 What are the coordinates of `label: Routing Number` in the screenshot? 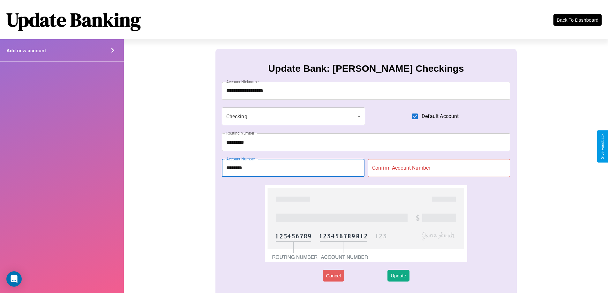 It's located at (240, 133).